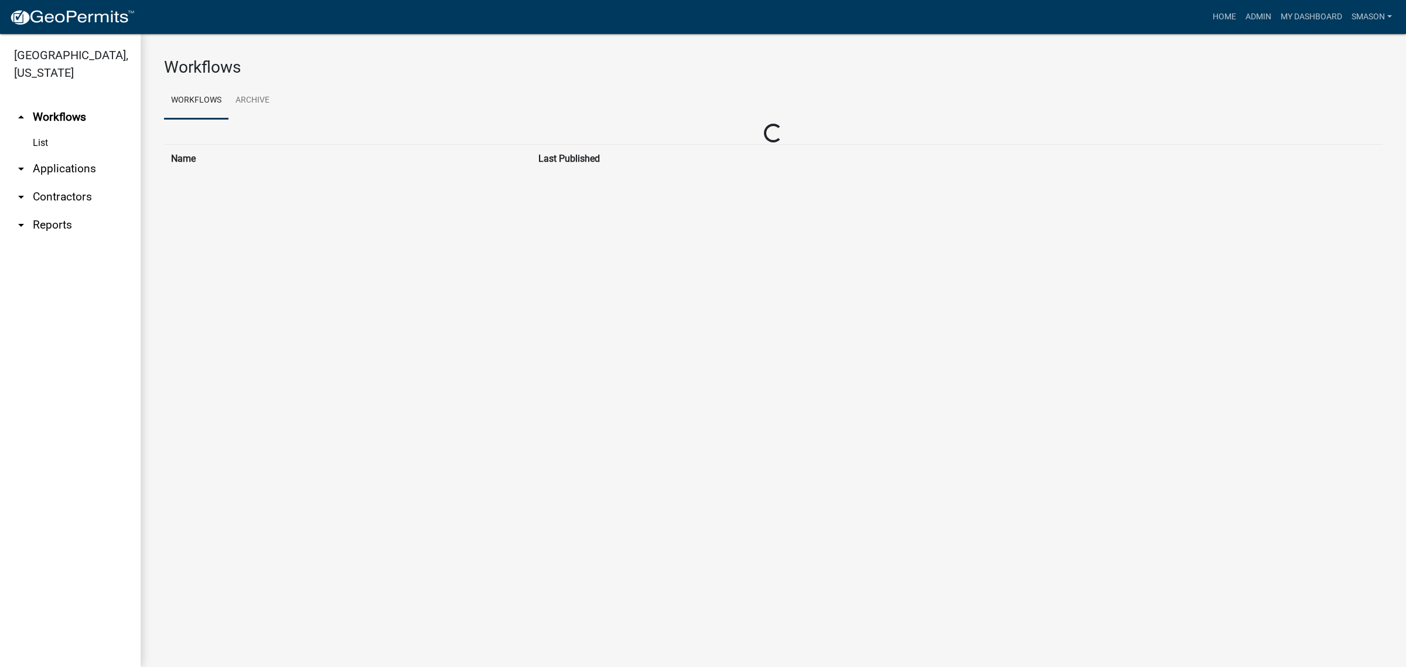  I want to click on h3: Workflows, so click(773, 67).